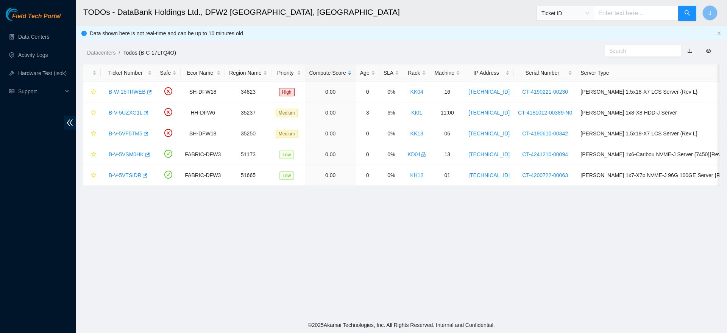  I want to click on td: HH-DFW6, so click(203, 113).